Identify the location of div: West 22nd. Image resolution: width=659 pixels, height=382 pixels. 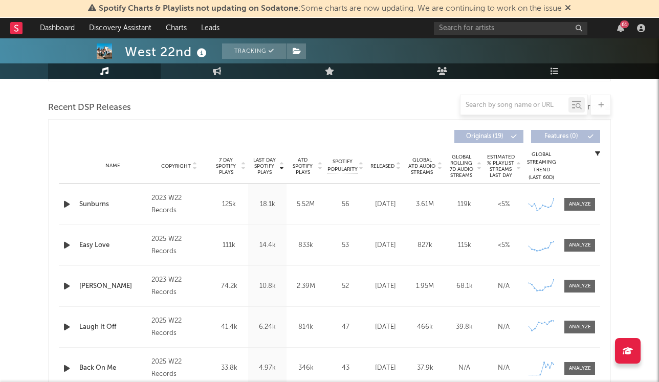
(167, 52).